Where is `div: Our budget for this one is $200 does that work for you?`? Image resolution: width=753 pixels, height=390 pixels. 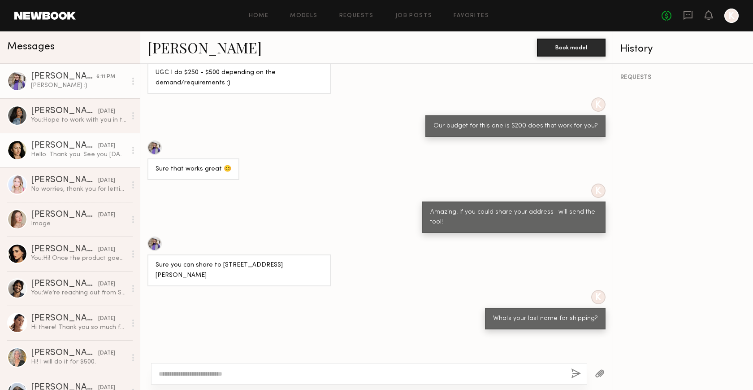 div: Our budget for this one is $200 does that work for you? is located at coordinates (515, 126).